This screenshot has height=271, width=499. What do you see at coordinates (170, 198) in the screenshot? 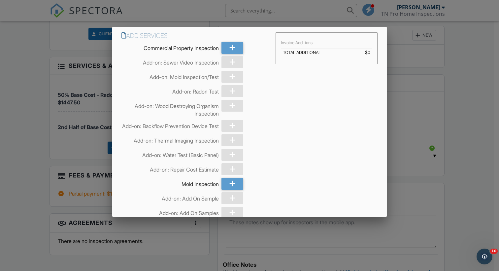
I see `div: Add-on: Add On Sample` at bounding box center [170, 198].